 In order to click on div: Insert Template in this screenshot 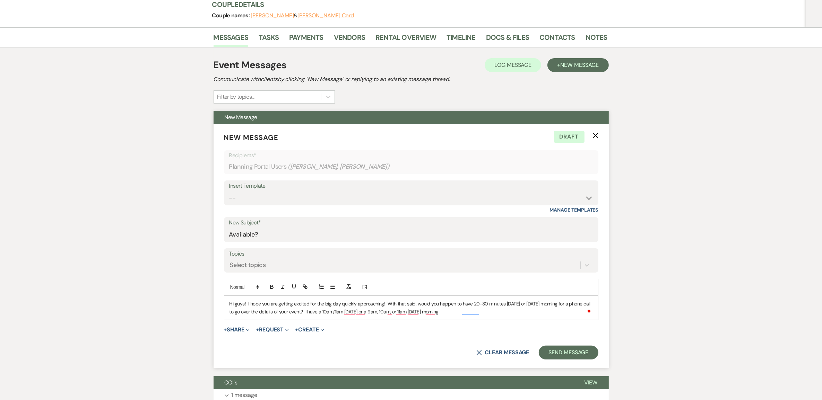, I will do `click(411, 186)`.